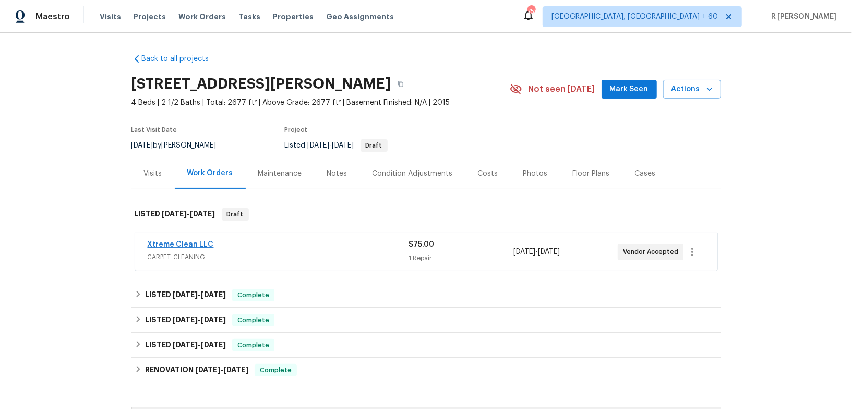  I want to click on span: Visits, so click(110, 17).